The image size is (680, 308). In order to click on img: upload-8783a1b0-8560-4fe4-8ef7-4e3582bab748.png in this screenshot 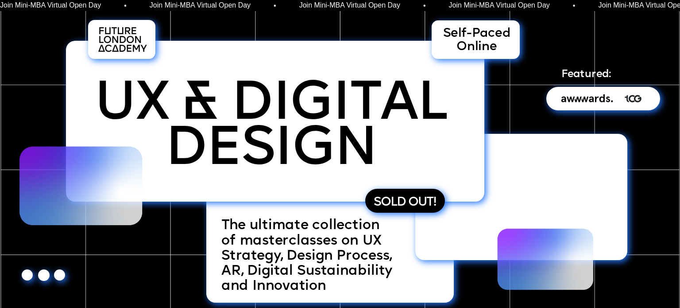, I will do `click(585, 98)`.